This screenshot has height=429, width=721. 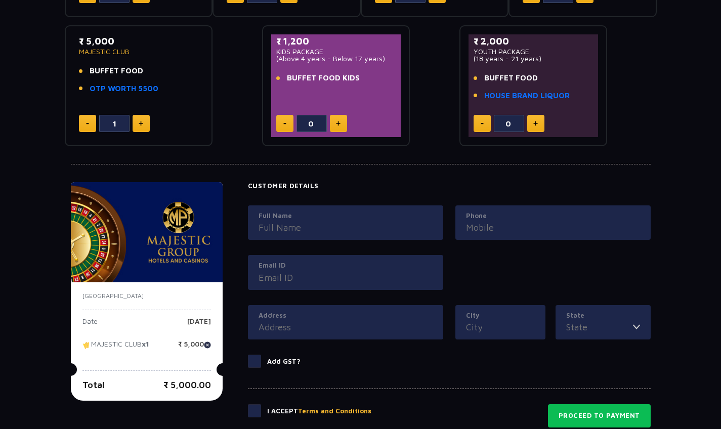 I want to click on label: Full Name, so click(x=345, y=216).